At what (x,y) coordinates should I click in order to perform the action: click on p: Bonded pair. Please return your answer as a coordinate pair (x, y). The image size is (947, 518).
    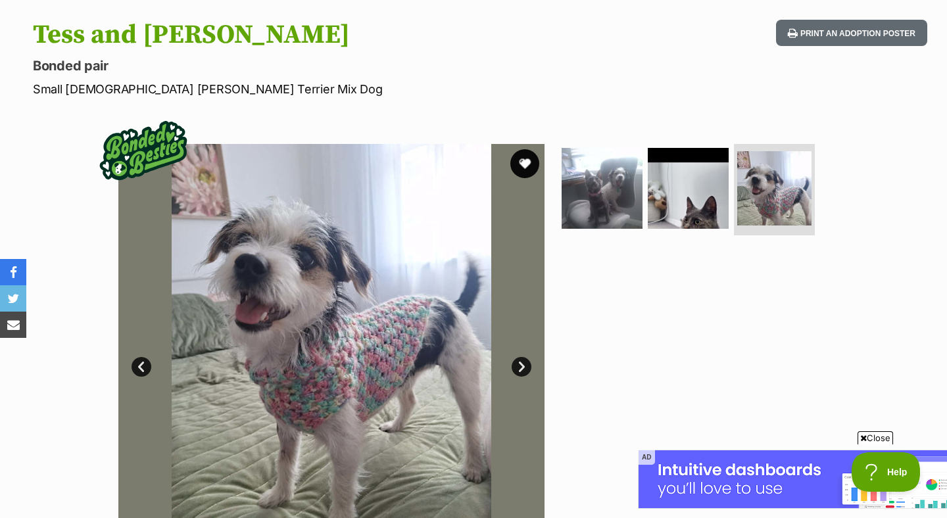
    Looking at the image, I should click on (305, 66).